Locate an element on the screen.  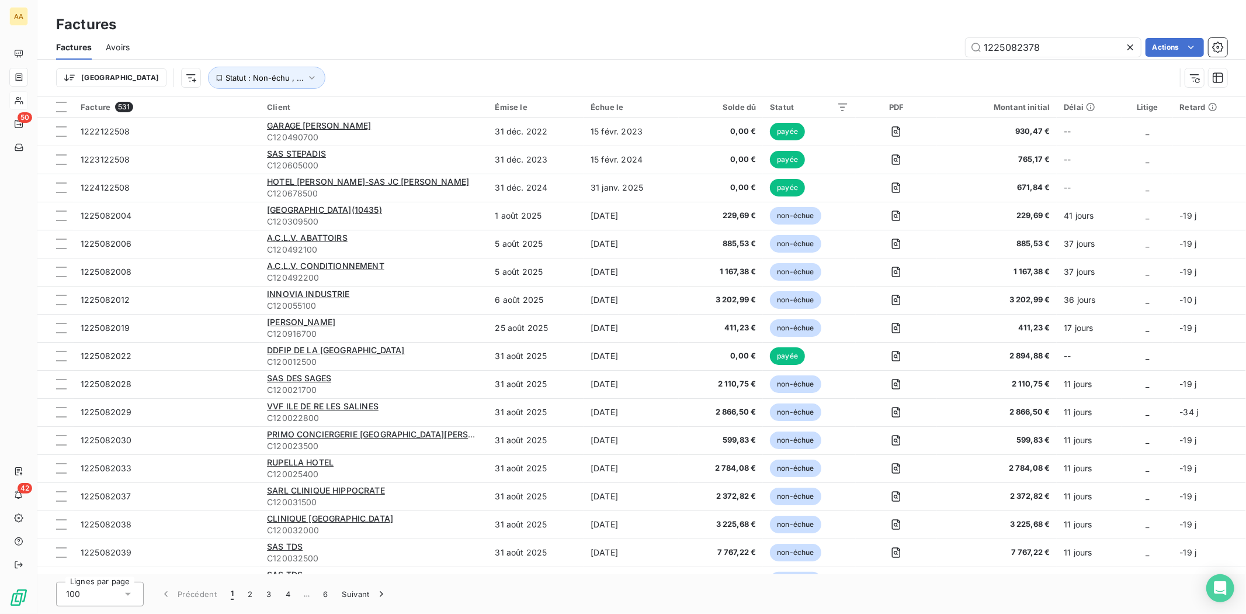
span: 2 784,08 € is located at coordinates (997, 468).